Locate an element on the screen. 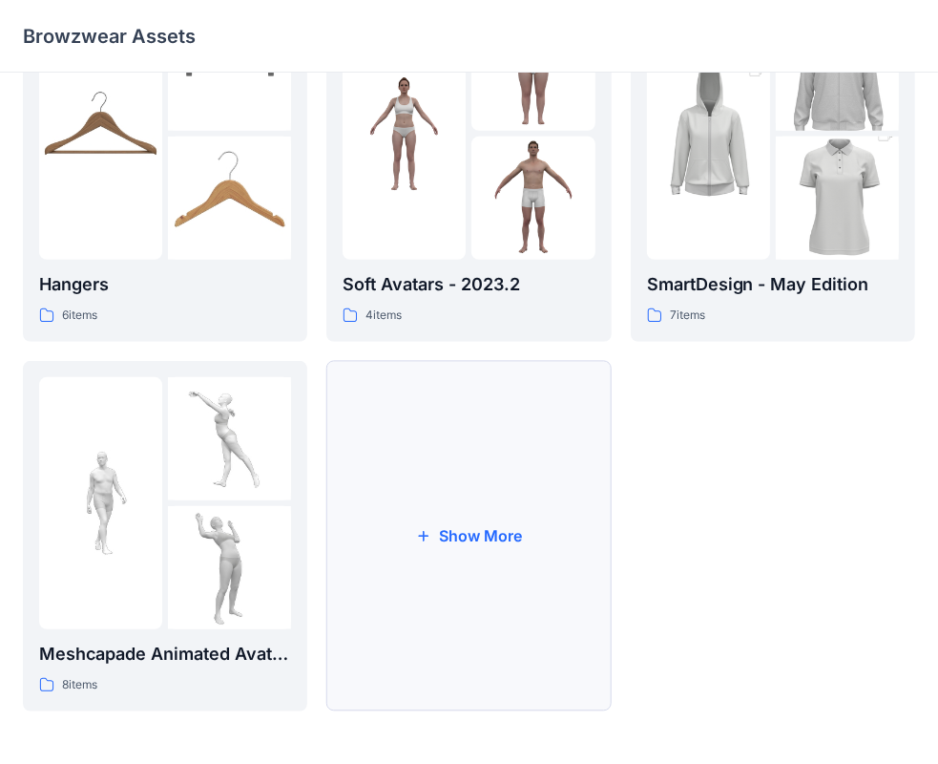  a: folder 1folder 2folder 3Meshcapade Animated Avatars8items is located at coordinates (165, 535).